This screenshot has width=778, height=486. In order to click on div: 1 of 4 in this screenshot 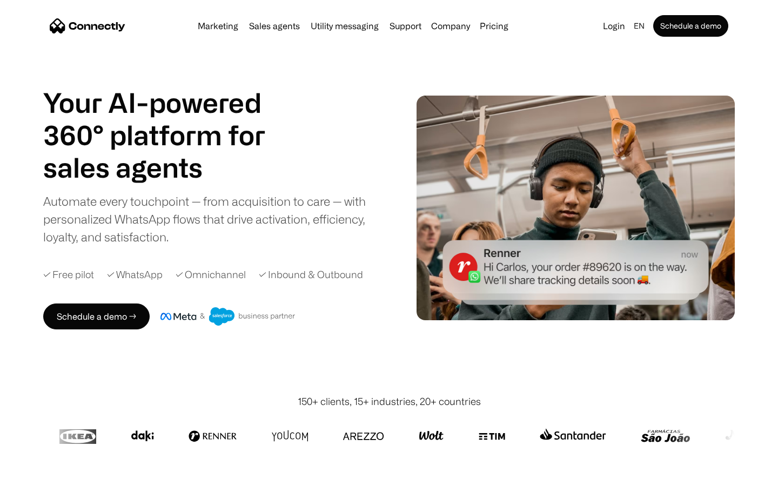, I will do `click(167, 167)`.